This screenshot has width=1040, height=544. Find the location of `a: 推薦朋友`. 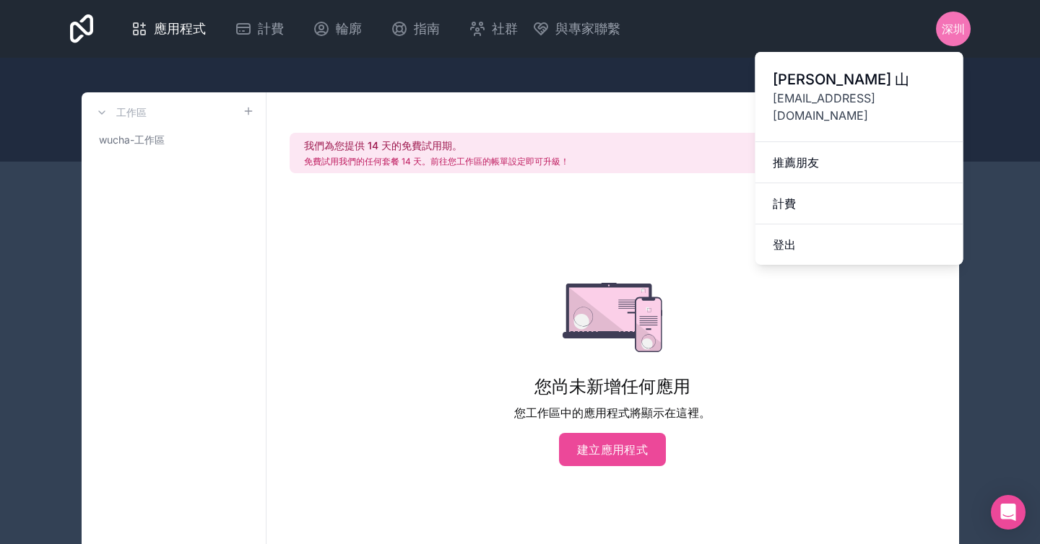

a: 推薦朋友 is located at coordinates (859, 162).